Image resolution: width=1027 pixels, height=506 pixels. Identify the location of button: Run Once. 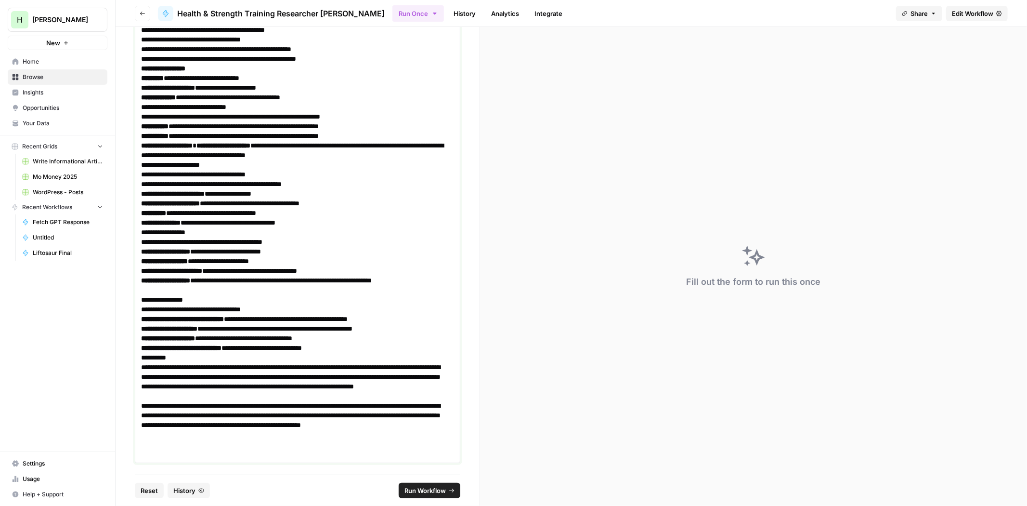
(418, 13).